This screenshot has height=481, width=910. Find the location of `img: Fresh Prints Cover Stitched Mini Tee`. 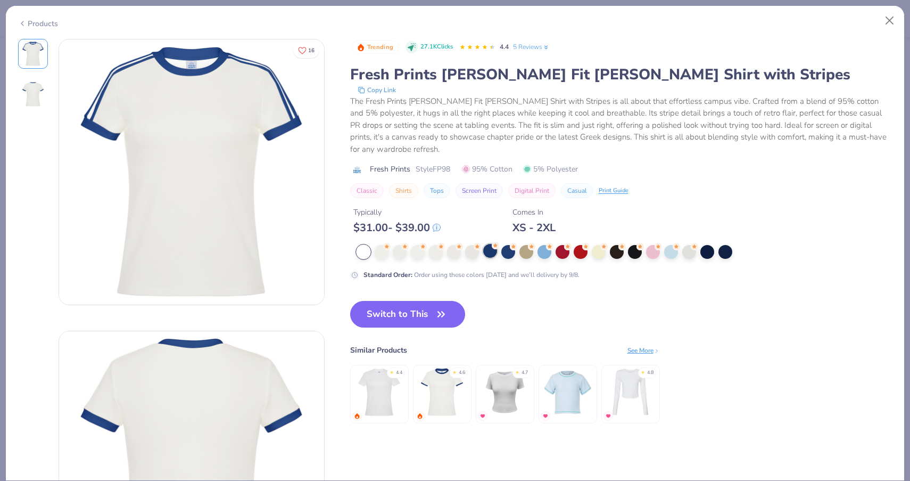

img: Fresh Prints Cover Stitched Mini Tee is located at coordinates (567, 392).